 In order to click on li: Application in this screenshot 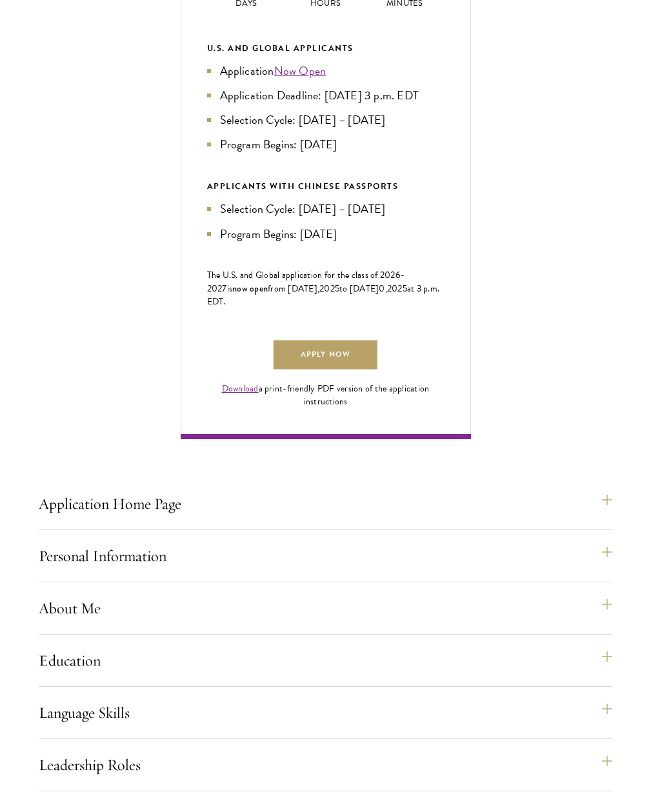, I will do `click(326, 71)`.